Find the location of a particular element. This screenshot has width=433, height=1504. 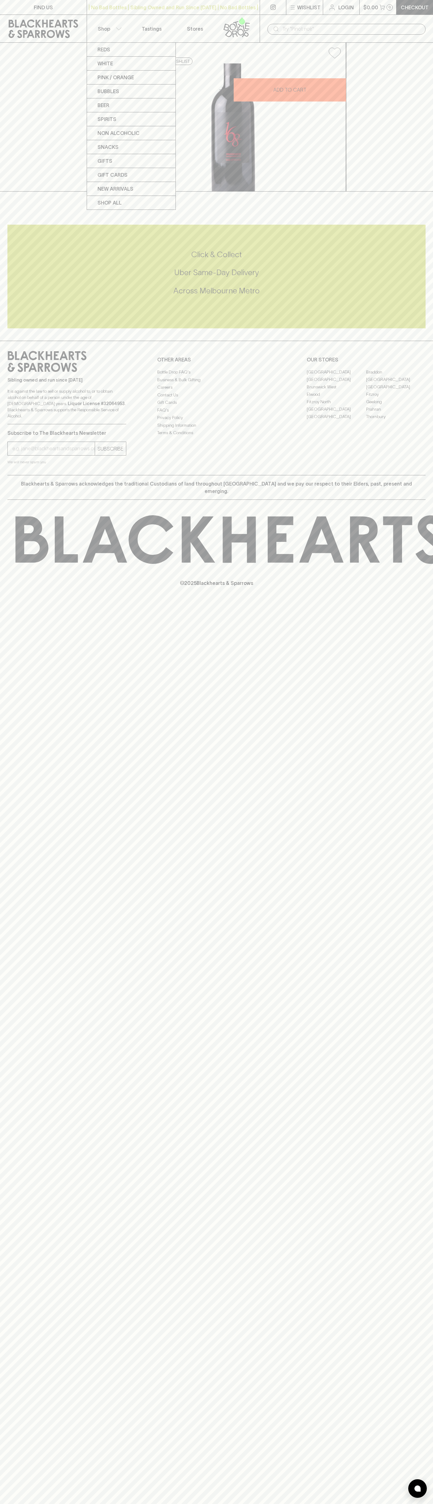

a: SHOP ALL is located at coordinates (131, 203).